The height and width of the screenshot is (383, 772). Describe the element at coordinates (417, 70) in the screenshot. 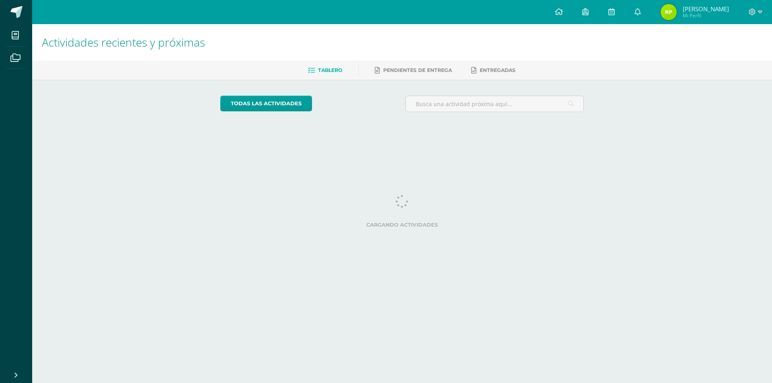

I see `span: Pendientes de entrega` at that location.